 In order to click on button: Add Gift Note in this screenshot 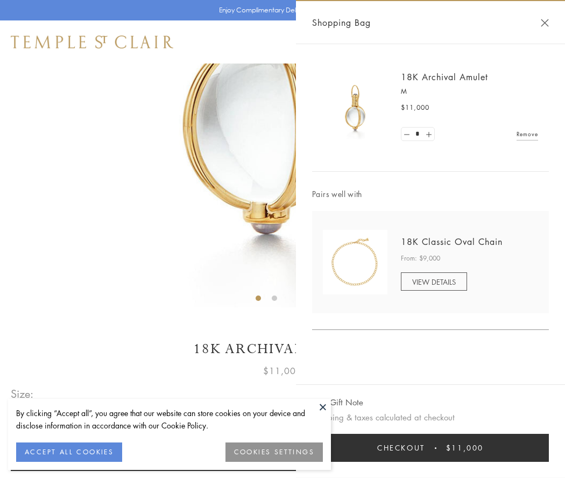, I will do `click(337, 402)`.